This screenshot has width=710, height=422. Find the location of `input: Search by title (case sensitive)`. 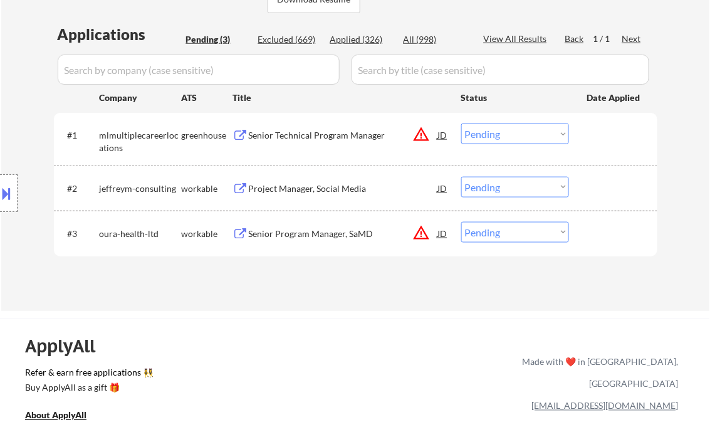

input: Search by title (case sensitive) is located at coordinates (500, 70).